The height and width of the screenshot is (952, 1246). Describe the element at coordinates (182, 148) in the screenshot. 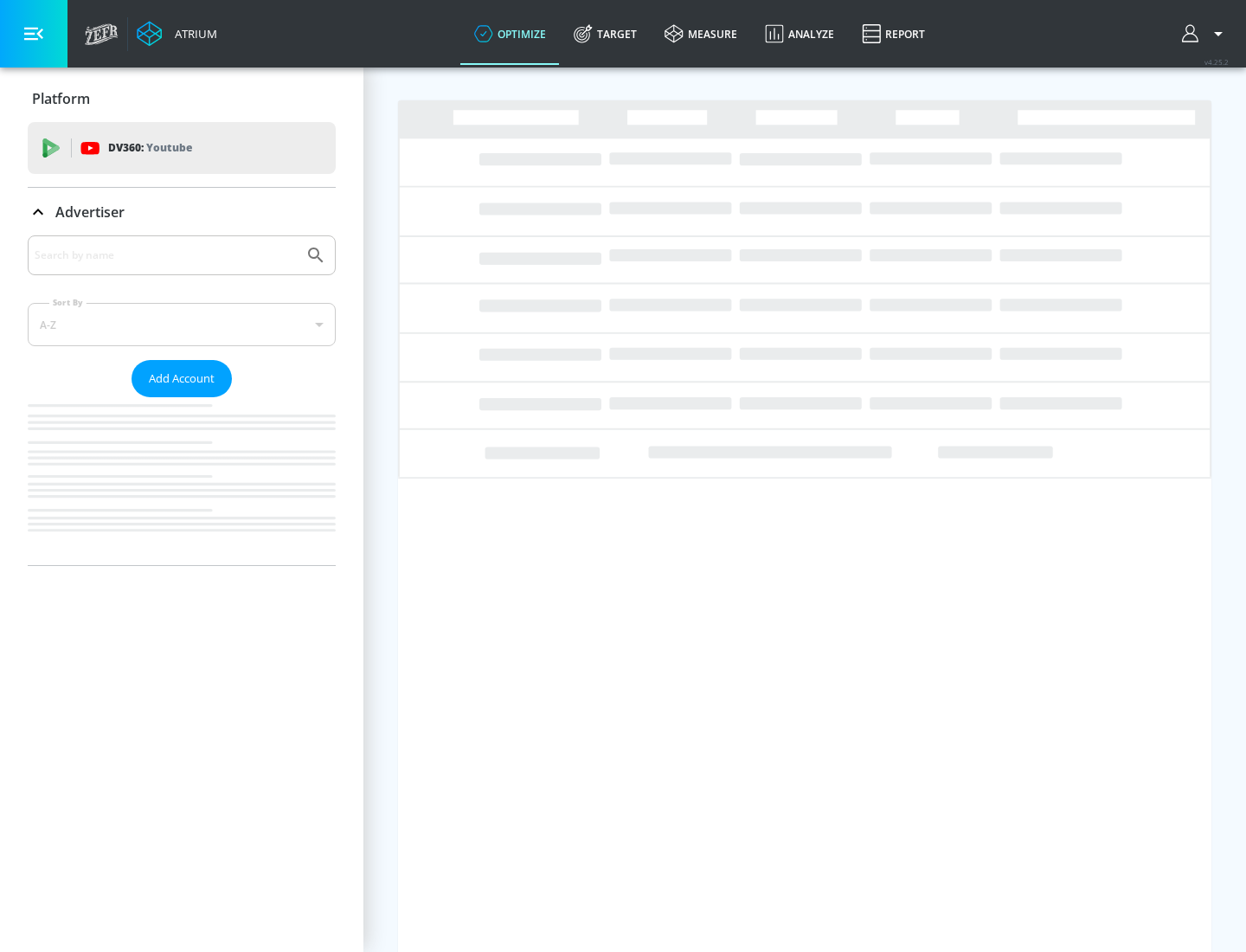

I see `div: DV360: Youtube` at that location.